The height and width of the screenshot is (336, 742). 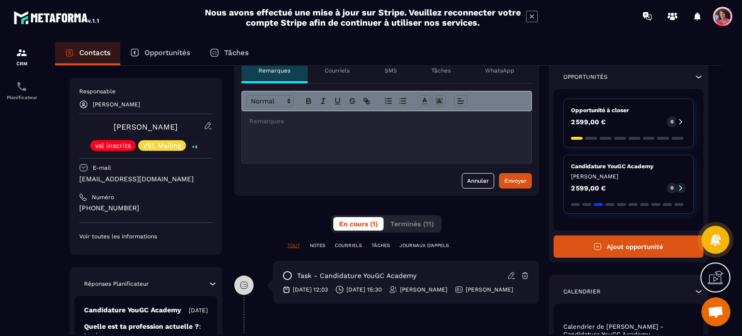 What do you see at coordinates (515, 181) in the screenshot?
I see `div: Envoyer` at bounding box center [515, 181].